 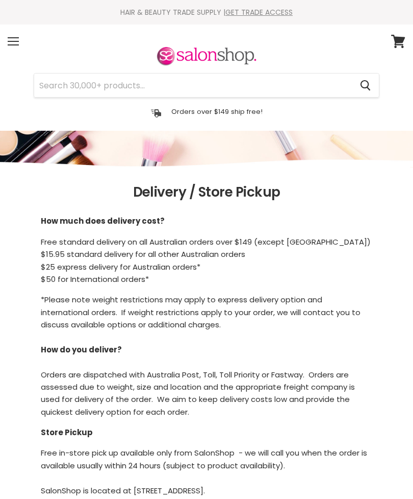 I want to click on strong: How much does delivery cost?, so click(x=103, y=220).